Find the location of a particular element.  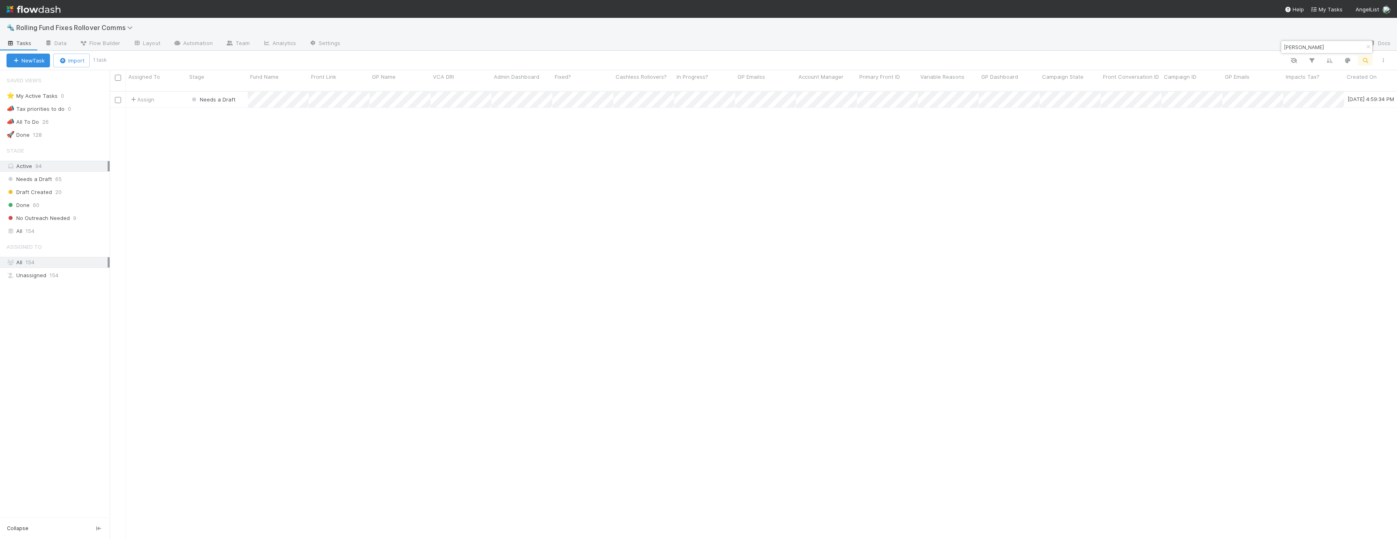

span: Admin Dashboard is located at coordinates (517, 77).